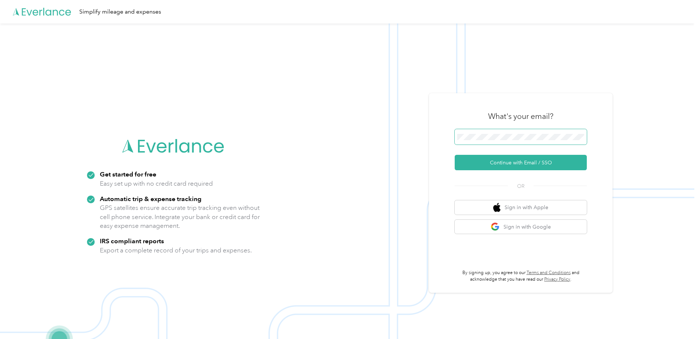 The image size is (698, 339). What do you see at coordinates (521, 163) in the screenshot?
I see `button: Continue with Email / SSO` at bounding box center [521, 163].